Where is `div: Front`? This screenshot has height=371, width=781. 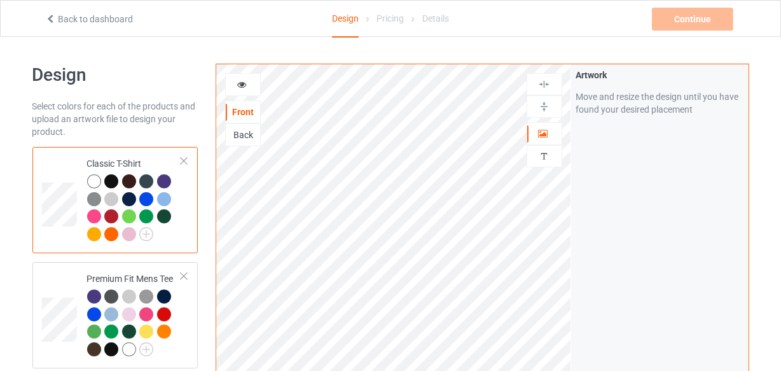
div: Front is located at coordinates (243, 112).